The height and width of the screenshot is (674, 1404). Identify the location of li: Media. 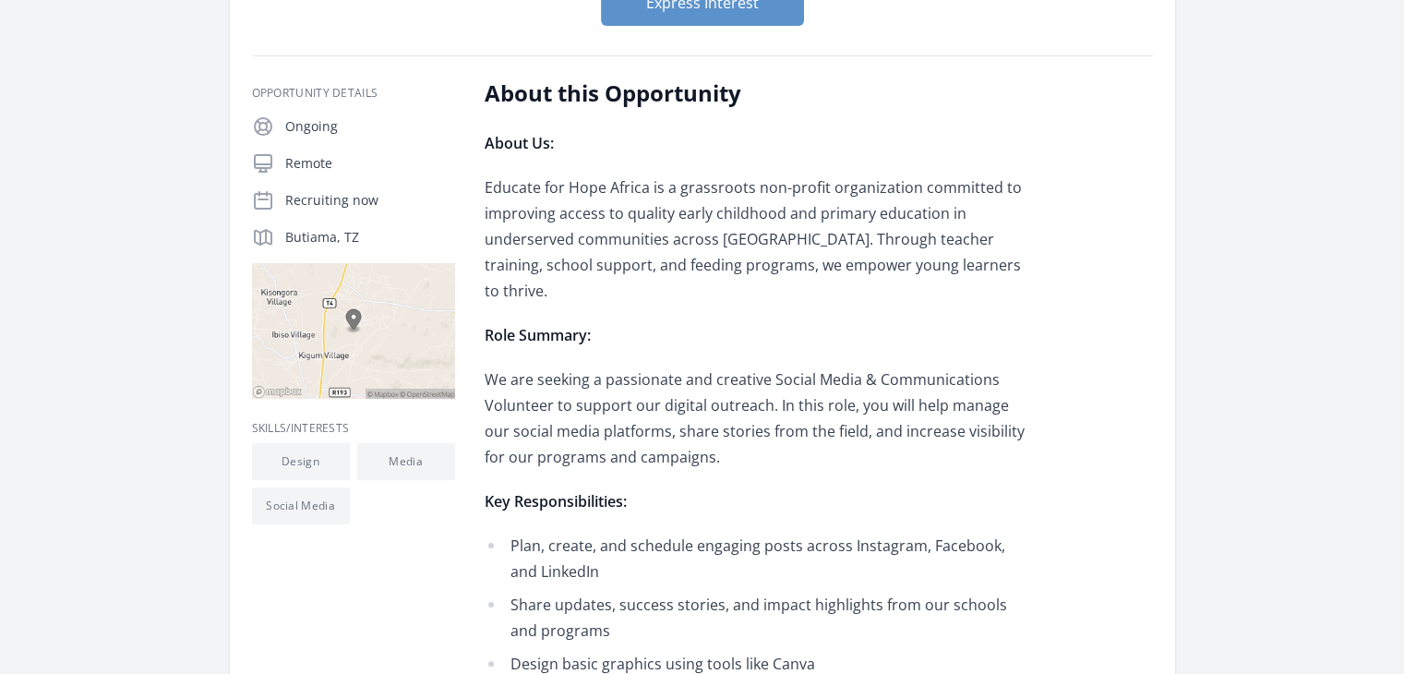
(406, 461).